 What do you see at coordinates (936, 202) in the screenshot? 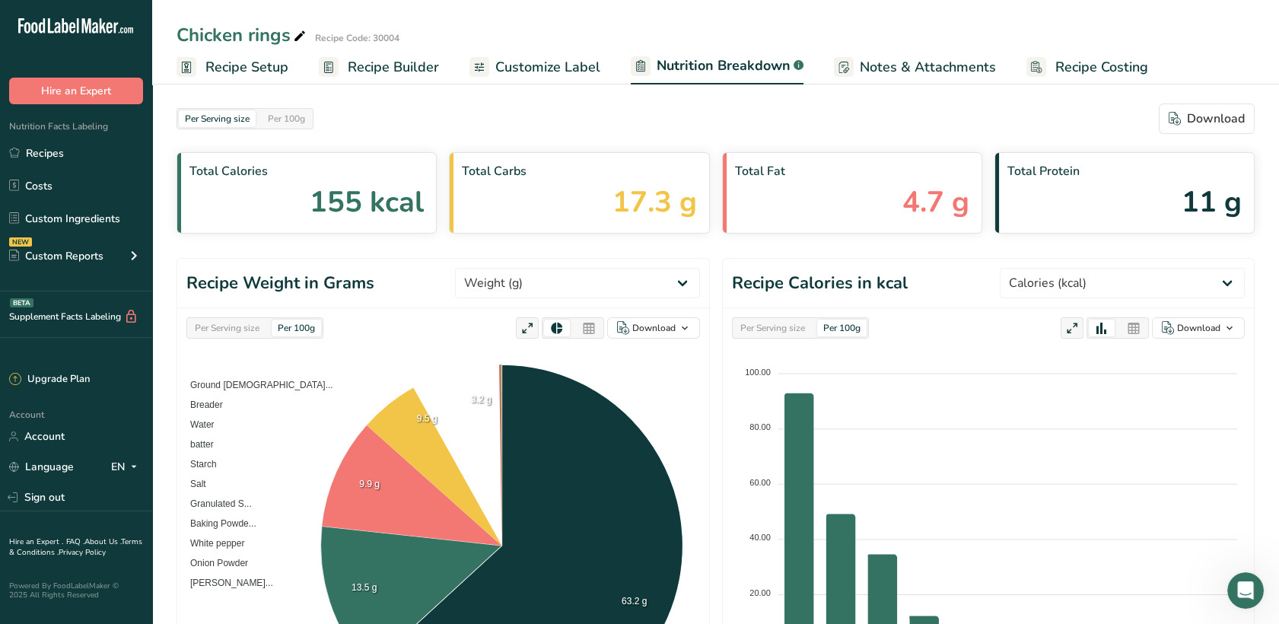
I see `span: 4.7 g` at bounding box center [936, 202].